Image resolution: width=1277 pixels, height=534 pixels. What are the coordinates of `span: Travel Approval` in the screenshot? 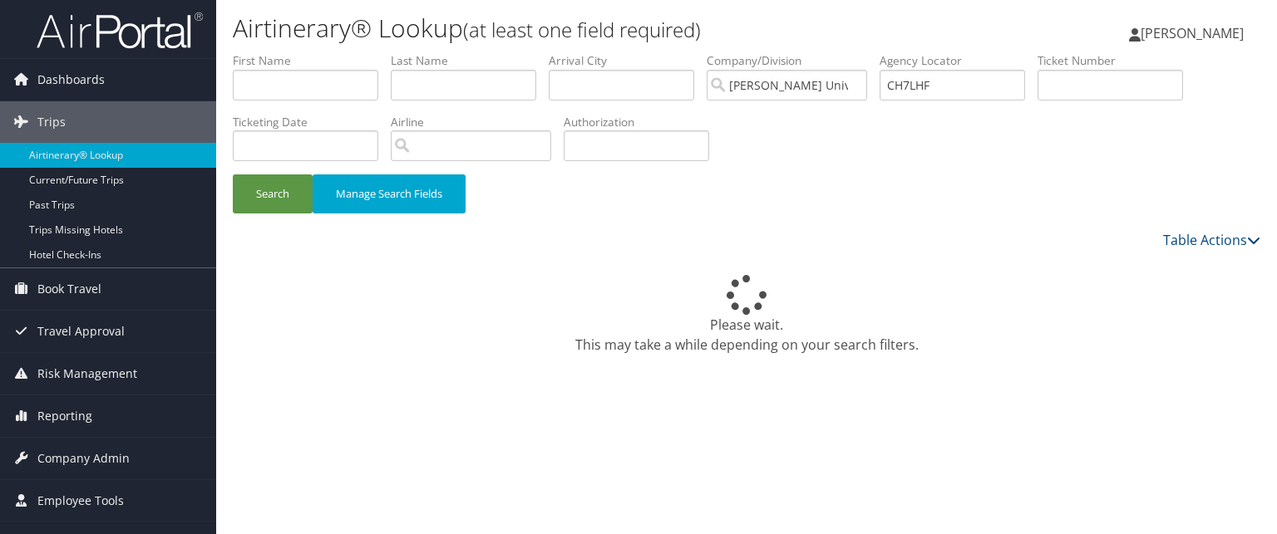 It's located at (81, 332).